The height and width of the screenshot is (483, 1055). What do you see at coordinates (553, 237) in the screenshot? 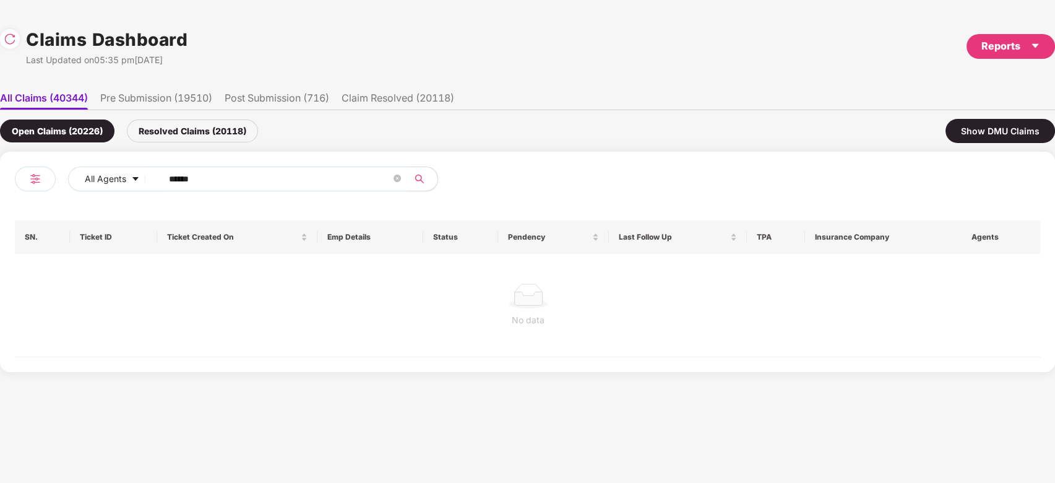
I see `th: Pendency` at bounding box center [553, 237].